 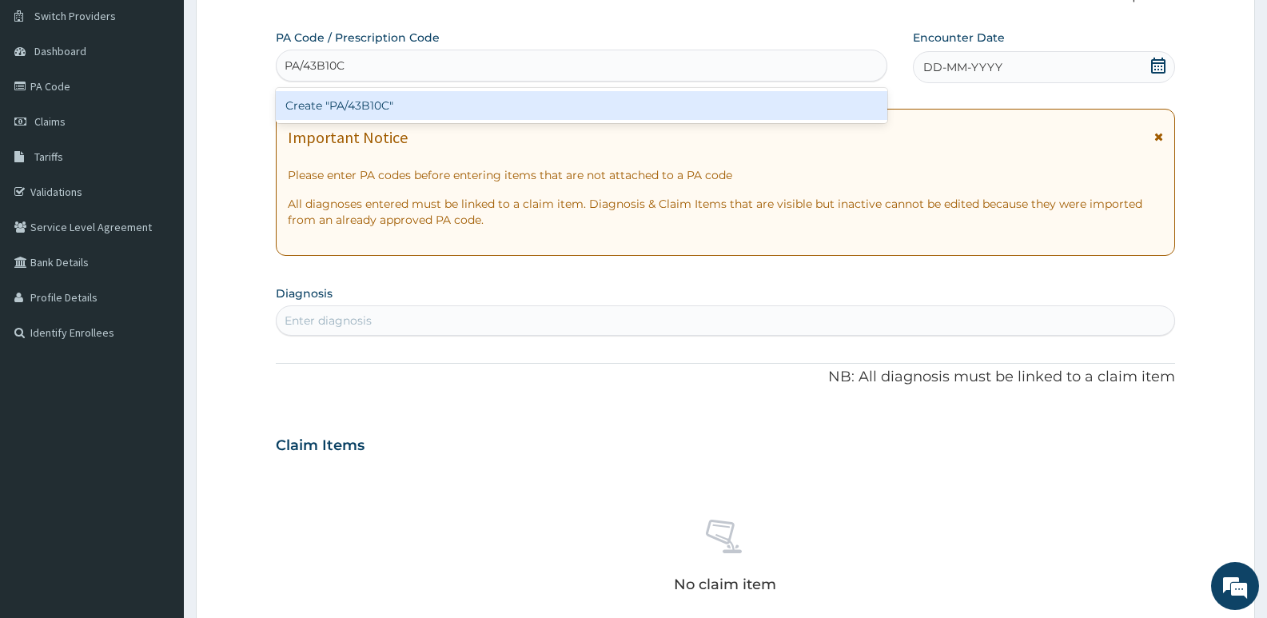 What do you see at coordinates (328, 321) in the screenshot?
I see `div: Enter diagnosis` at bounding box center [328, 321].